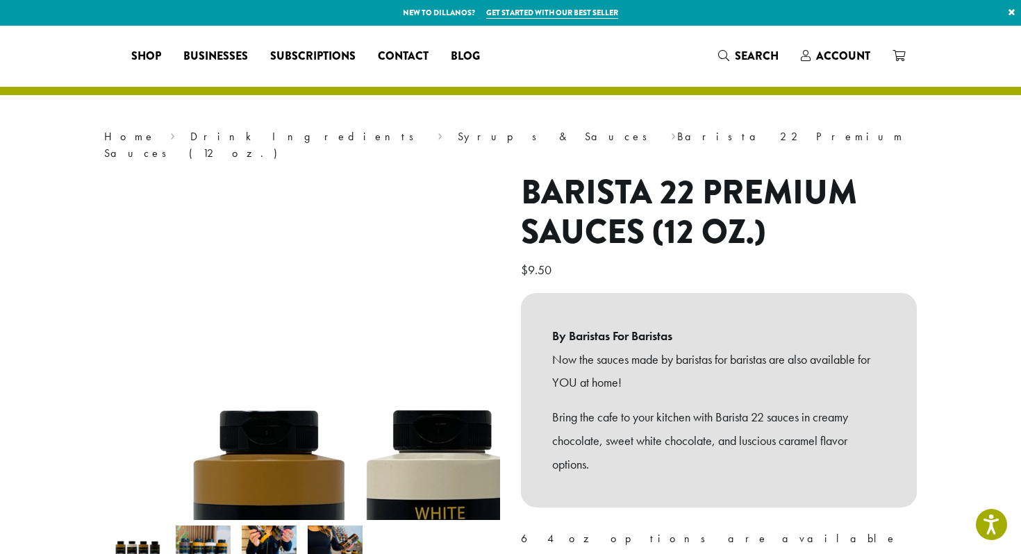 The width and height of the screenshot is (1021, 554). What do you see at coordinates (403, 56) in the screenshot?
I see `span: Contact` at bounding box center [403, 56].